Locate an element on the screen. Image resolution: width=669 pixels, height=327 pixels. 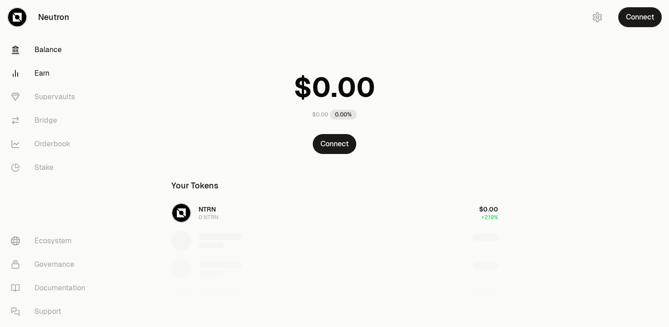
a: Ecosystem is located at coordinates (51, 241).